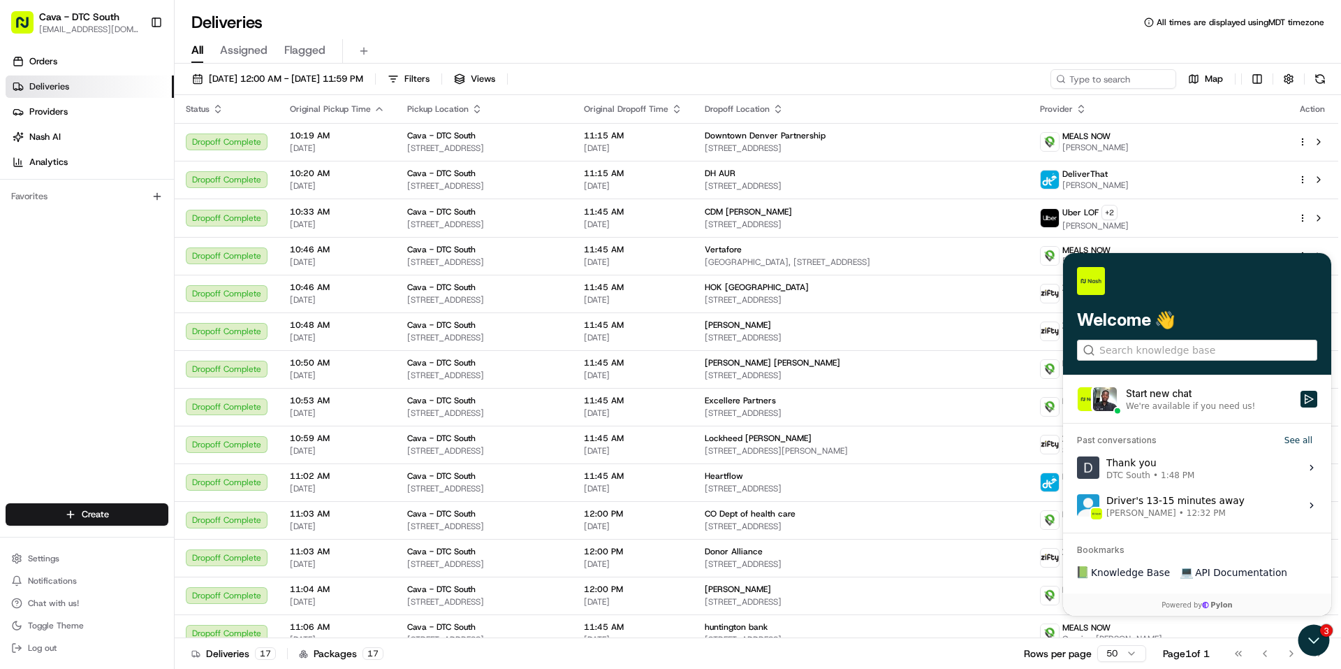  What do you see at coordinates (171, 319) in the screenshot?
I see `a: 💻API Documentation` at bounding box center [171, 319].